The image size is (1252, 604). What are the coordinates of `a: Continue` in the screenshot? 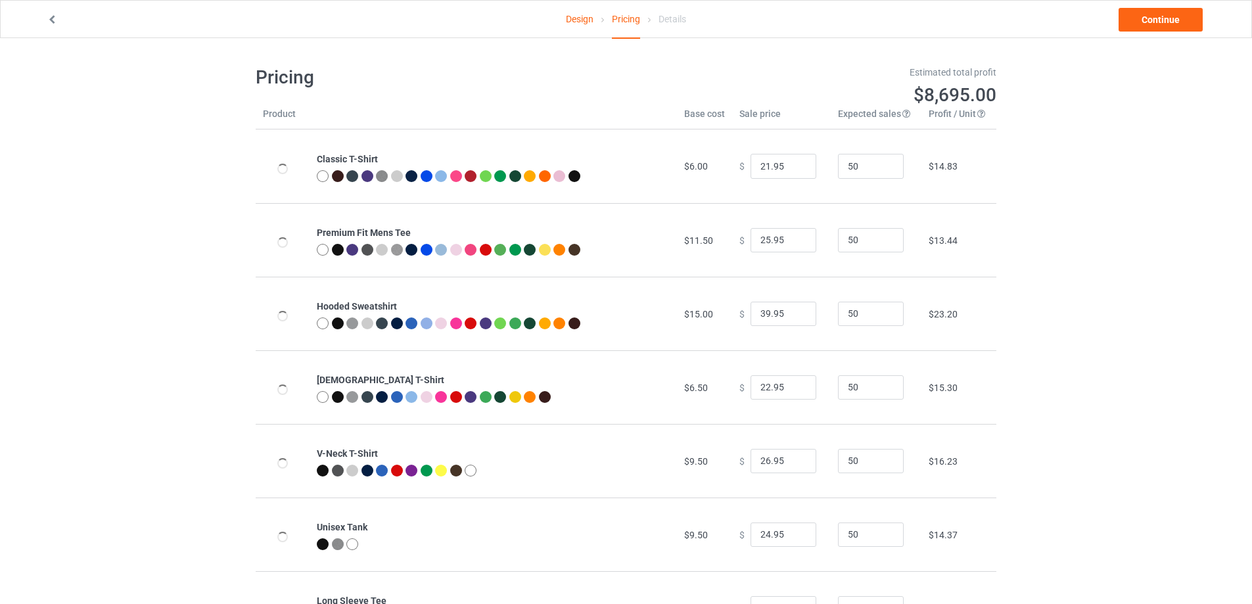 It's located at (1161, 20).